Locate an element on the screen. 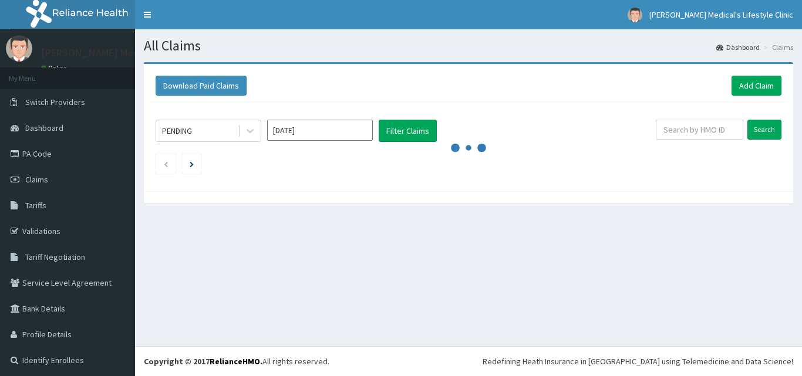  a: Dashboard is located at coordinates (738, 47).